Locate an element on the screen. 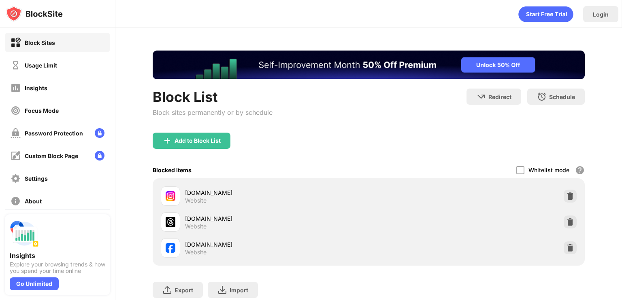 This screenshot has width=622, height=300. div: Usage Limit is located at coordinates (41, 65).